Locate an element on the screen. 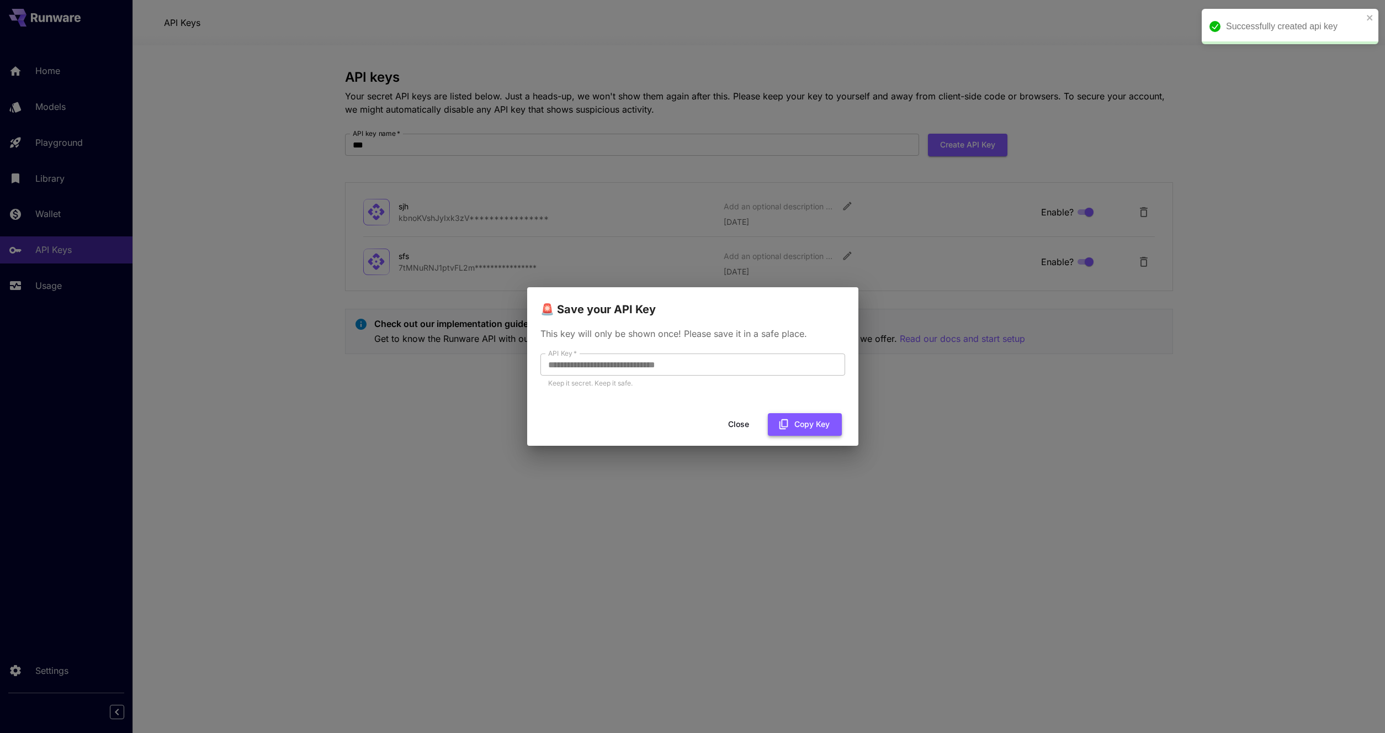  button: Copy Key is located at coordinates (805, 424).